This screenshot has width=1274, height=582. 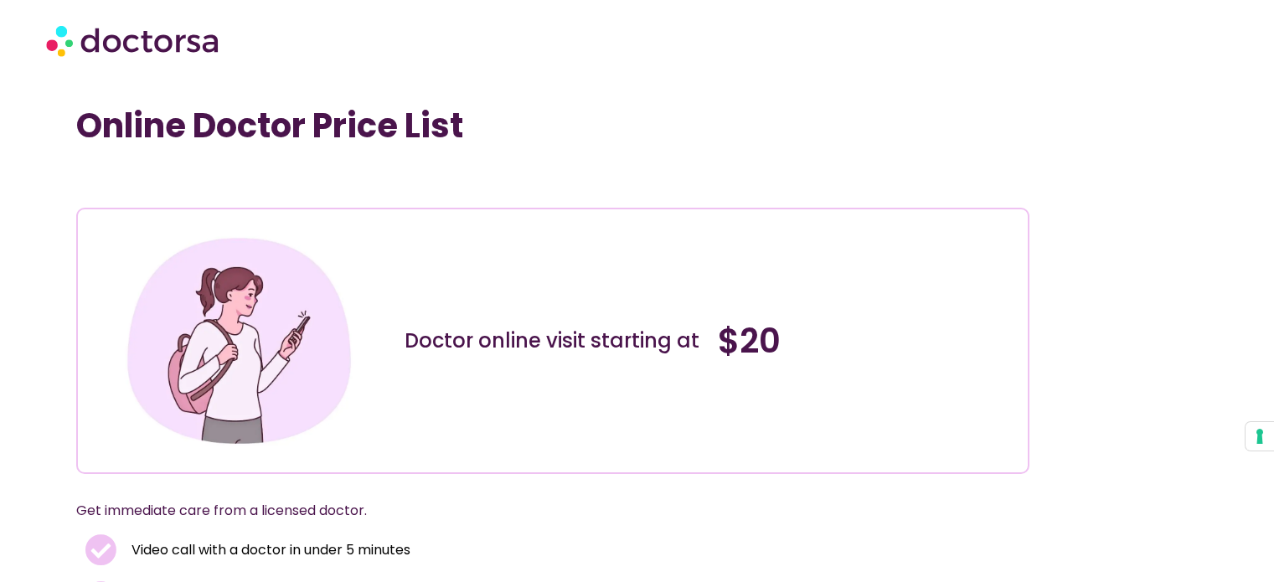 I want to click on span: Video call with a doctor in under 5 minutes, so click(x=269, y=550).